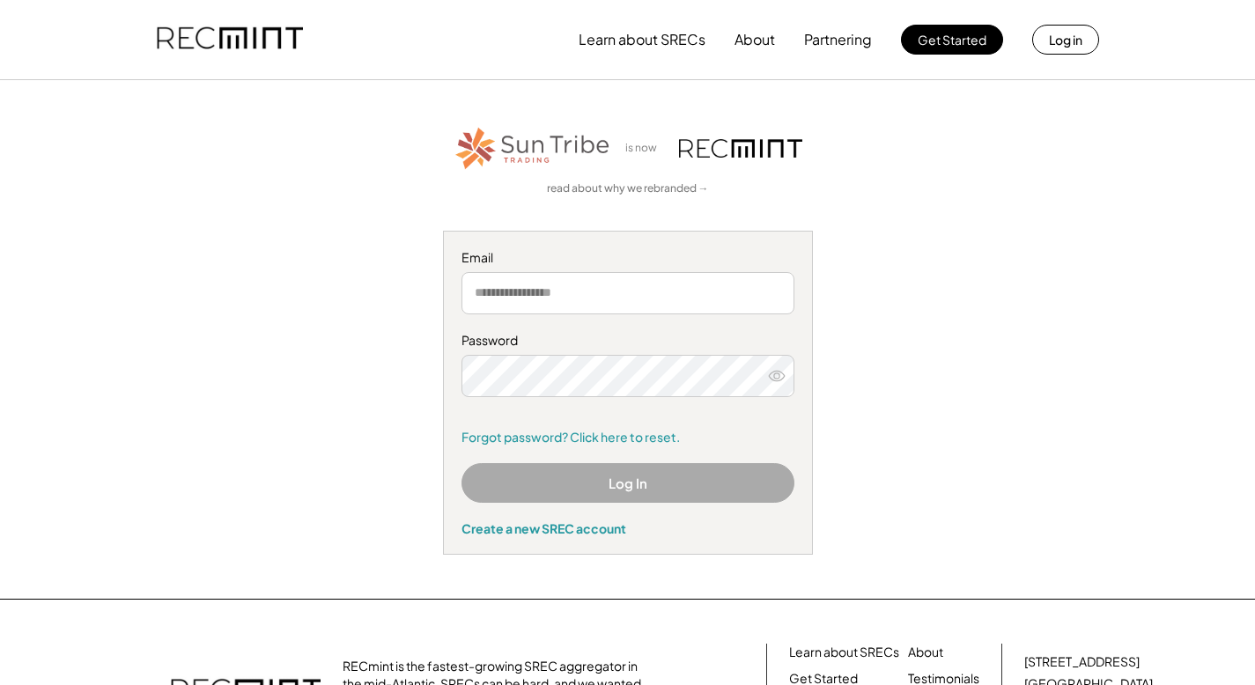 The height and width of the screenshot is (685, 1255). Describe the element at coordinates (628, 188) in the screenshot. I see `a: read about why we rebranded →` at that location.